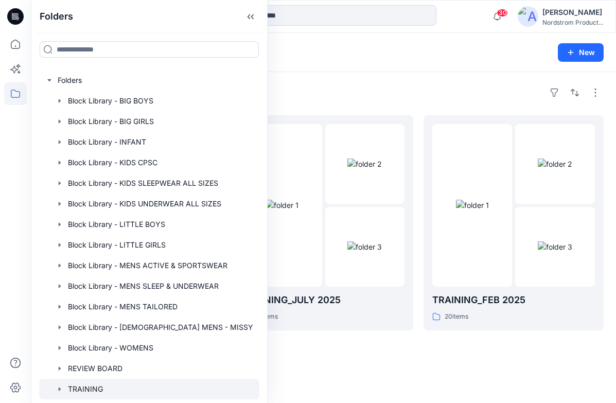 The width and height of the screenshot is (616, 403). I want to click on button: New, so click(580, 52).